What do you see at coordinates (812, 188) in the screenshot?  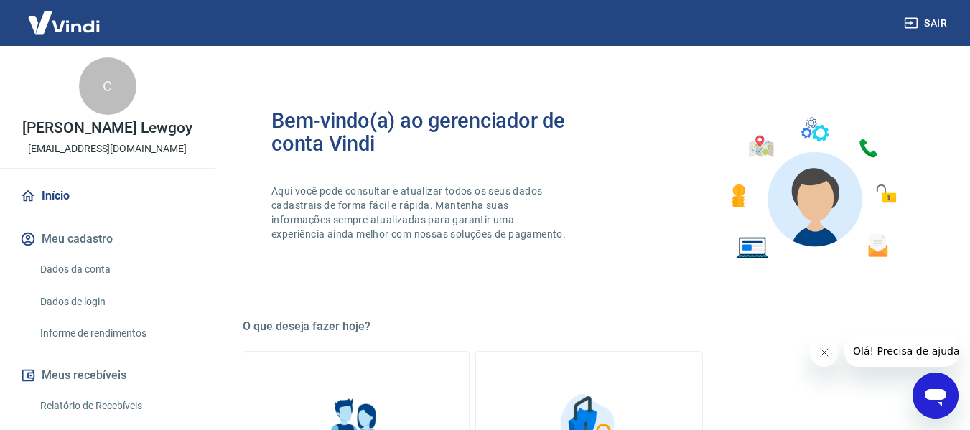 I see `img: Imagem de um avatar masculino com diversos icones exemplificando as funcionalidades do gerenciado...` at bounding box center [812, 188].